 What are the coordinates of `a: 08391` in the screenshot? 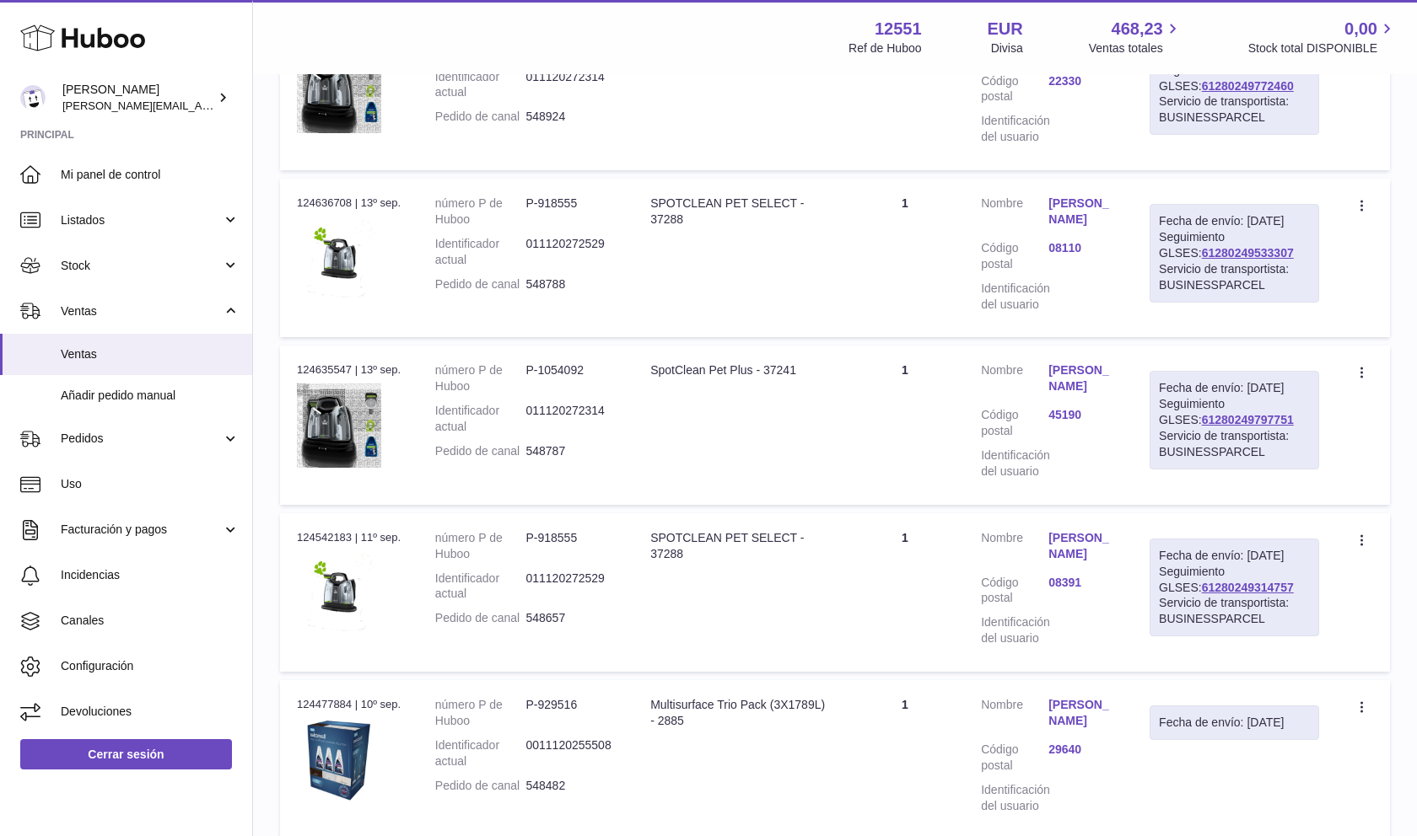 It's located at (1082, 583).